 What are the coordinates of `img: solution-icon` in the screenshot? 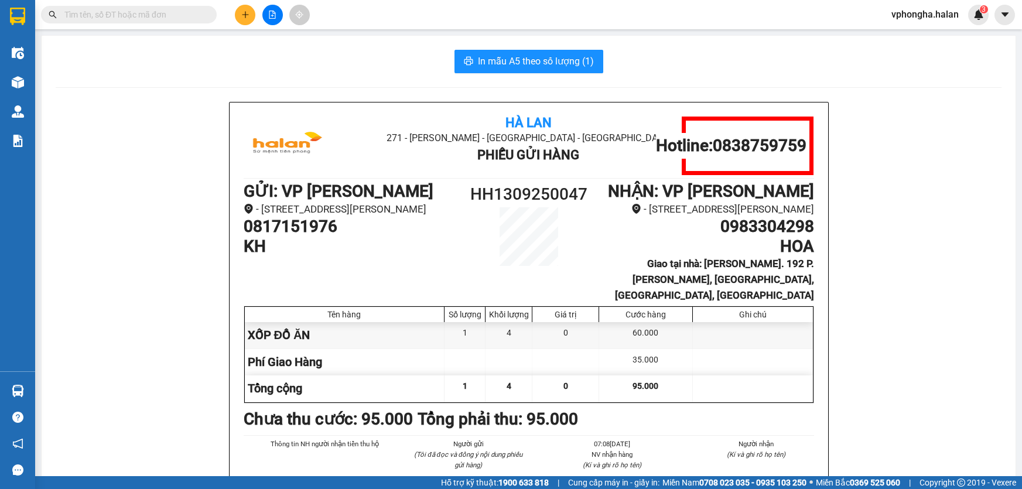 It's located at (18, 141).